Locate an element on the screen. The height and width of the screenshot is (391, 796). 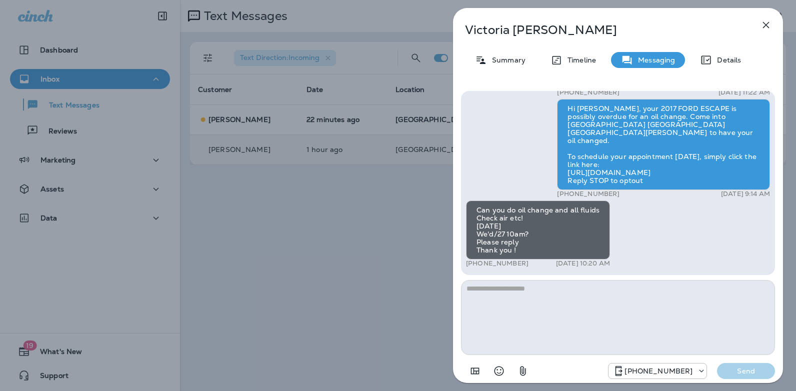
p: Messaging is located at coordinates (654, 60).